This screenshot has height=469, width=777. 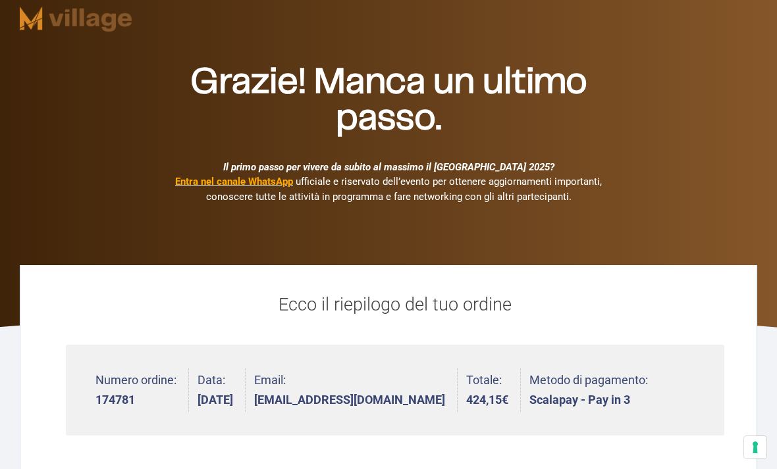 What do you see at coordinates (487, 400) in the screenshot?
I see `bdi: 424,15` at bounding box center [487, 400].